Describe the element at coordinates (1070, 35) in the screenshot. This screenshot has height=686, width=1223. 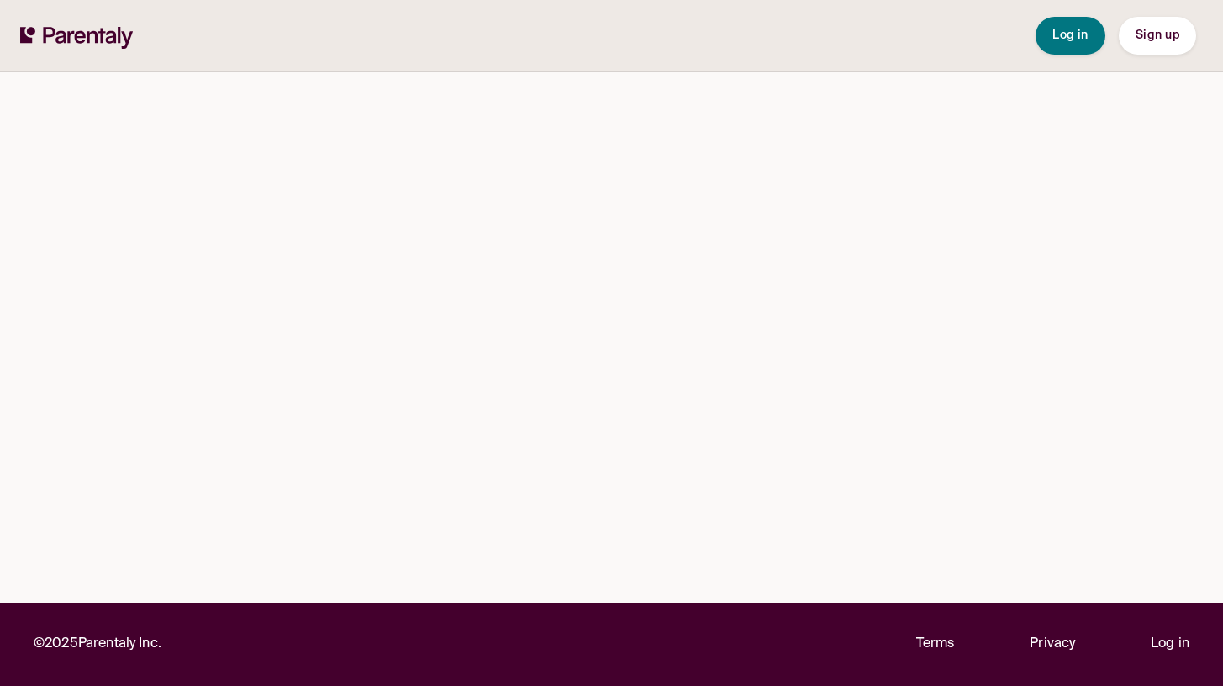
I see `button: Log in` at that location.